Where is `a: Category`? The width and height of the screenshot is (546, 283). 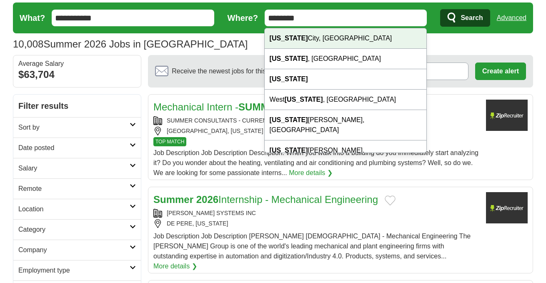
a: Category is located at coordinates (77, 229).